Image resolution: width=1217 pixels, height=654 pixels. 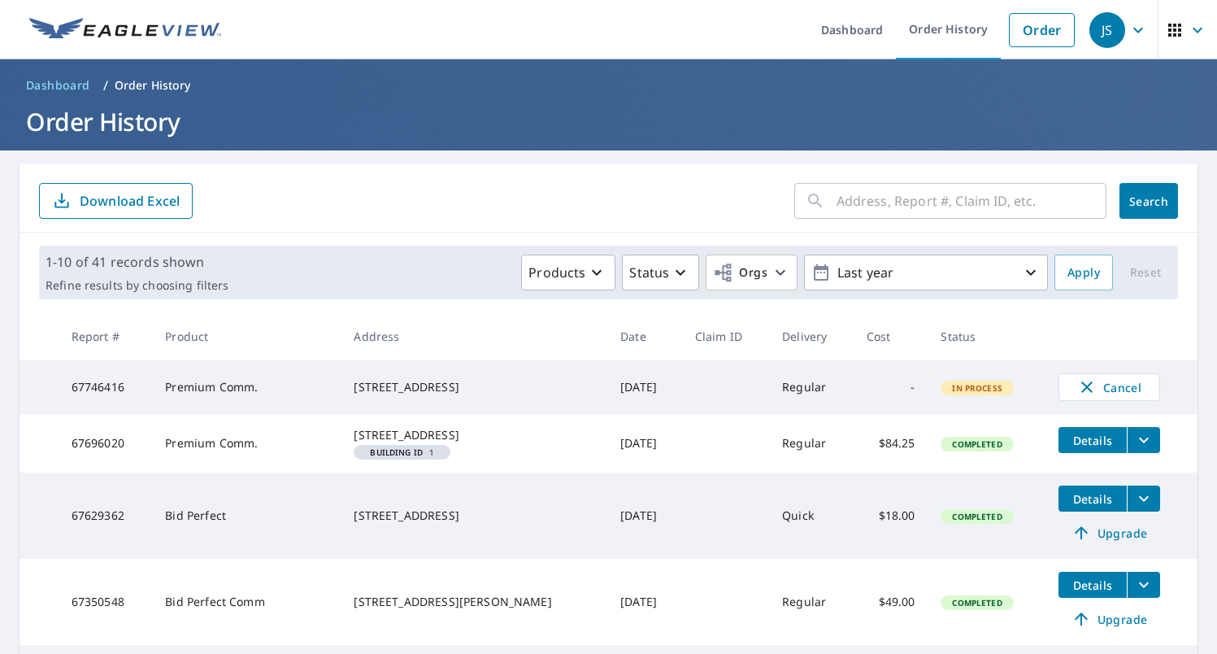 I want to click on input: Address, Report #, Claim ID, etc., so click(x=972, y=201).